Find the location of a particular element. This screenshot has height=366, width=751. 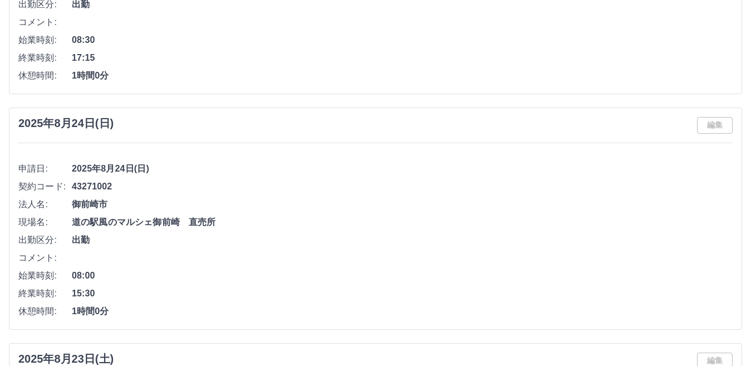

h3: 2025年8月23日(土) is located at coordinates (66, 358).